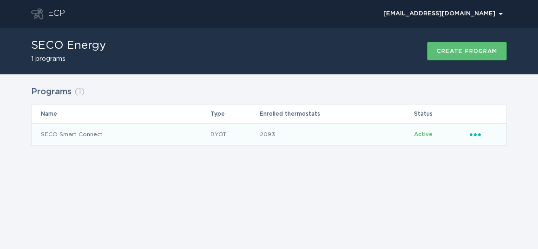 This screenshot has width=538, height=249. I want to click on button: Open user account details, so click(443, 14).